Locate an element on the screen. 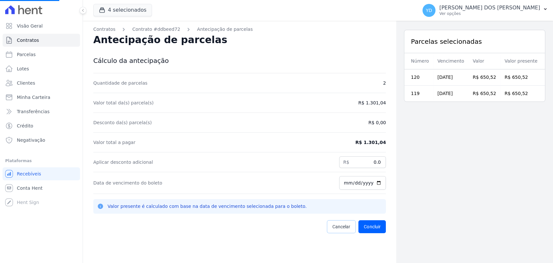 The image size is (553, 263). p: Ver opções is located at coordinates (490, 14).